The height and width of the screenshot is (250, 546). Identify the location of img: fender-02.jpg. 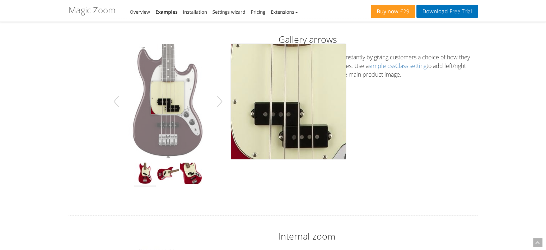
(168, 174).